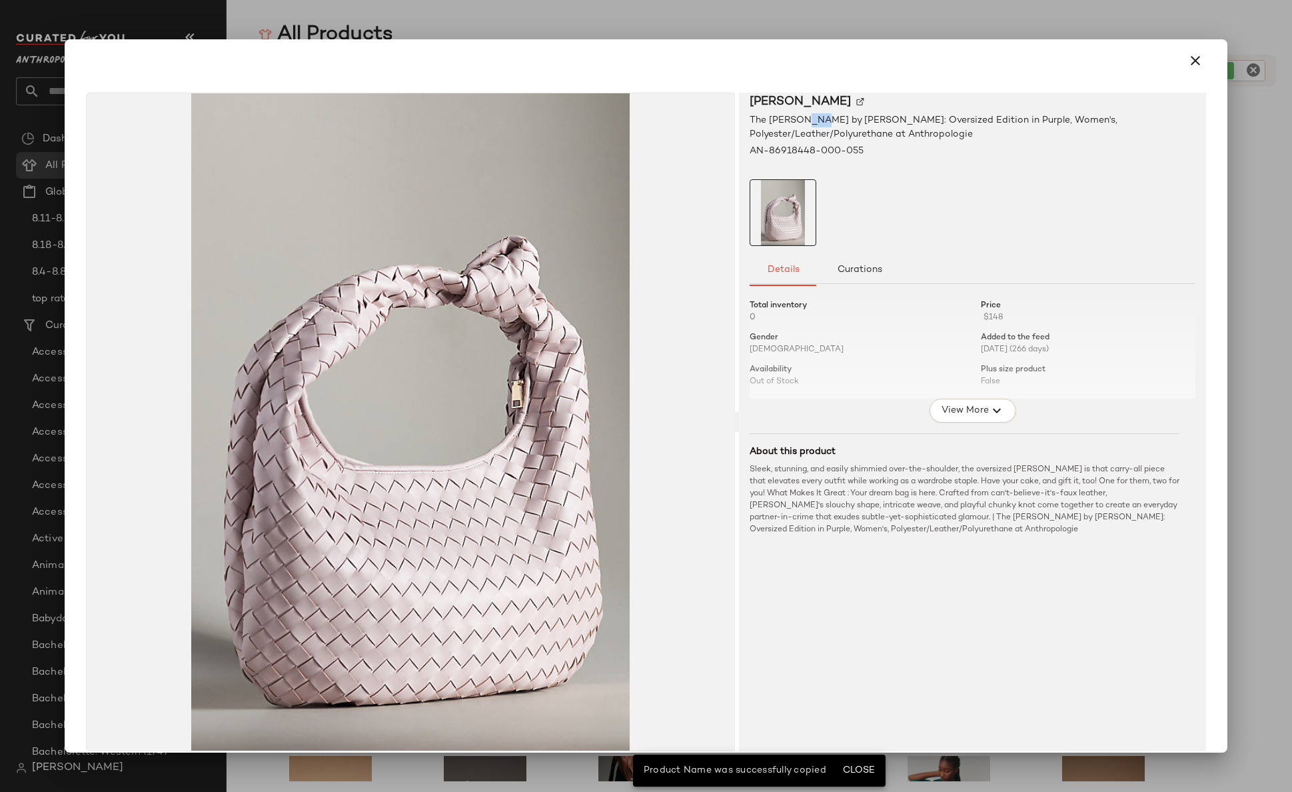 The height and width of the screenshot is (792, 1292). I want to click on div: About this product, so click(964, 451).